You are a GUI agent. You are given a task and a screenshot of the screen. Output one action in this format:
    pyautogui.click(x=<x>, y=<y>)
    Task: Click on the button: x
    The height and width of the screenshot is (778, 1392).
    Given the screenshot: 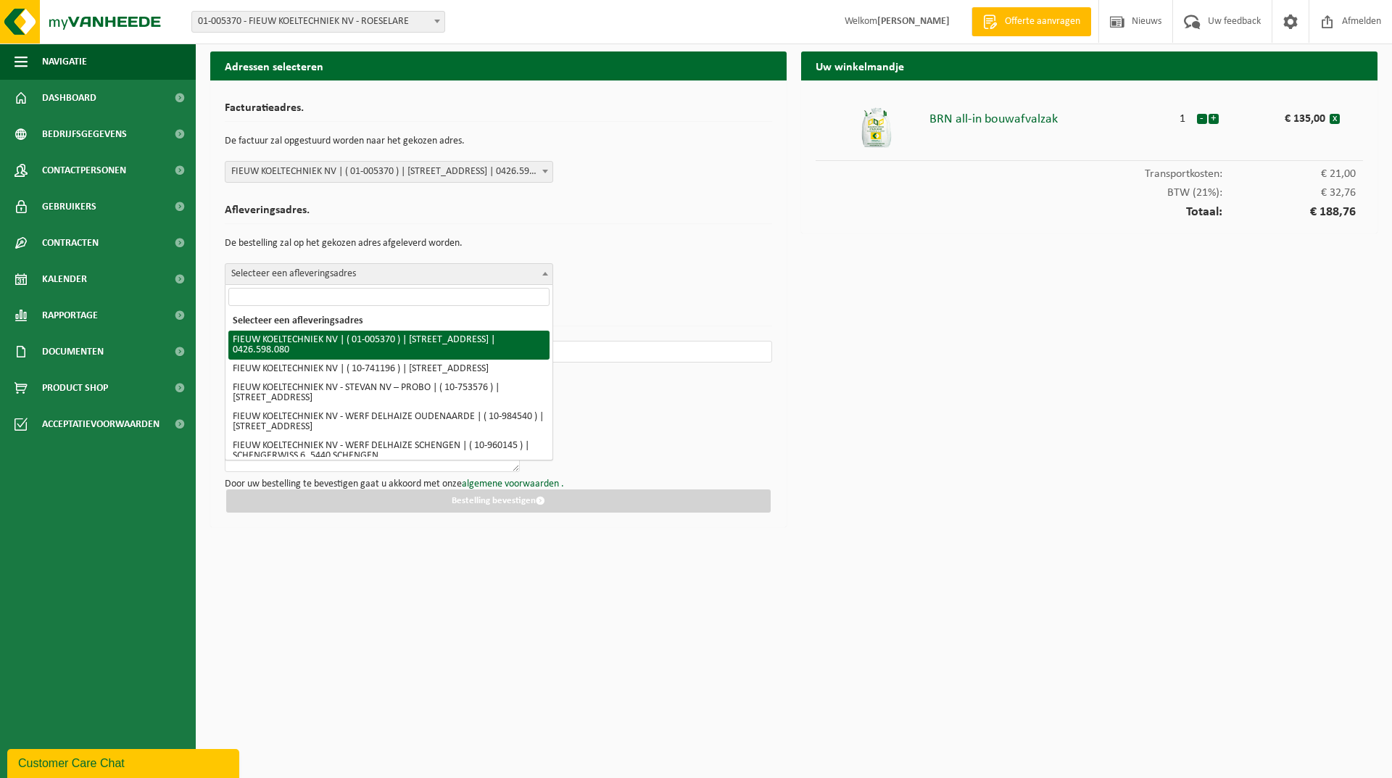 What is the action you would take?
    pyautogui.click(x=1335, y=119)
    